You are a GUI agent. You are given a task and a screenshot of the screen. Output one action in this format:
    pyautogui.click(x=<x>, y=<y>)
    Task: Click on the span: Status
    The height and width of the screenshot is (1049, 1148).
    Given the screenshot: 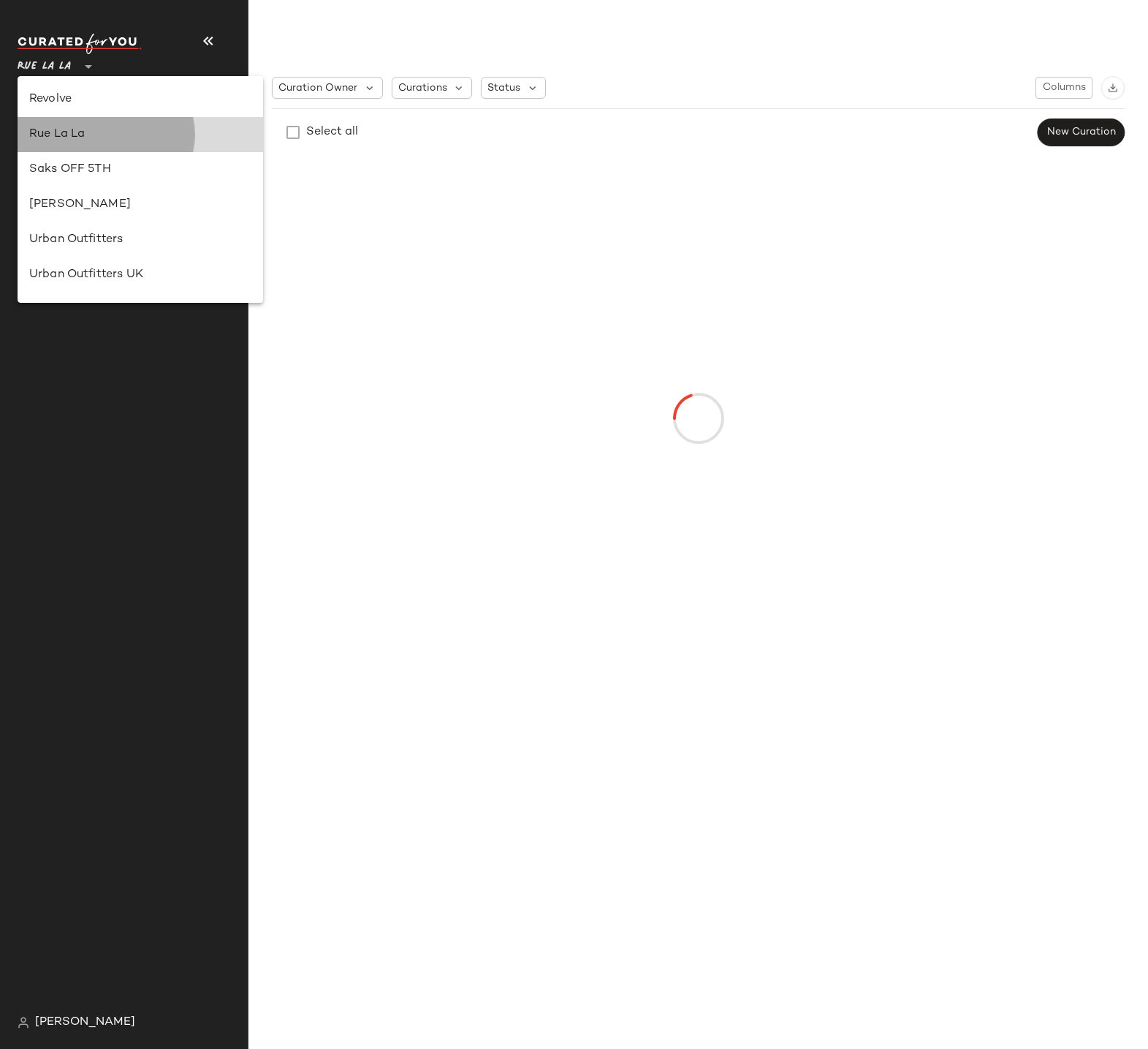 What is the action you would take?
    pyautogui.click(x=504, y=88)
    